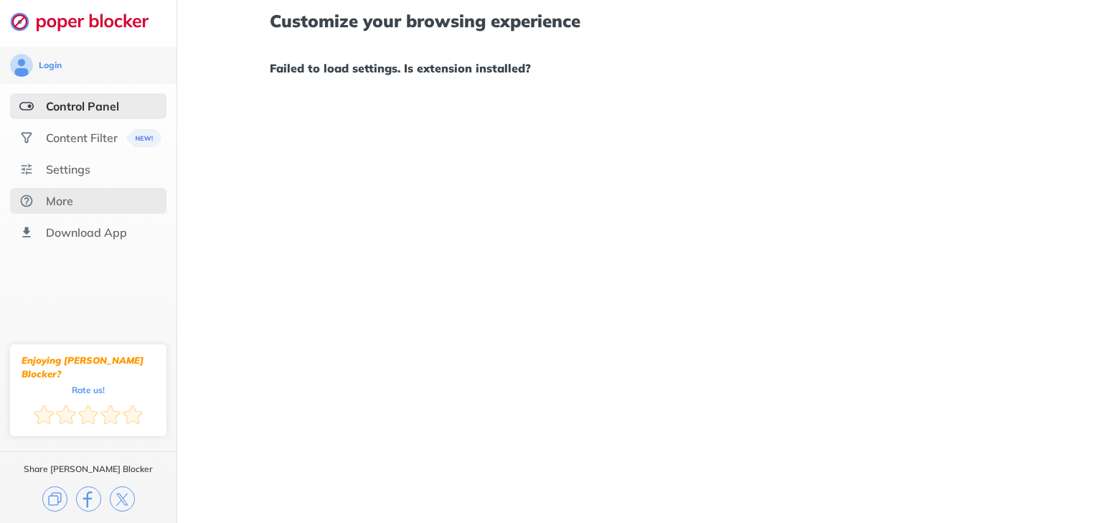 The width and height of the screenshot is (1102, 523). What do you see at coordinates (82, 138) in the screenshot?
I see `div: Content Filter` at bounding box center [82, 138].